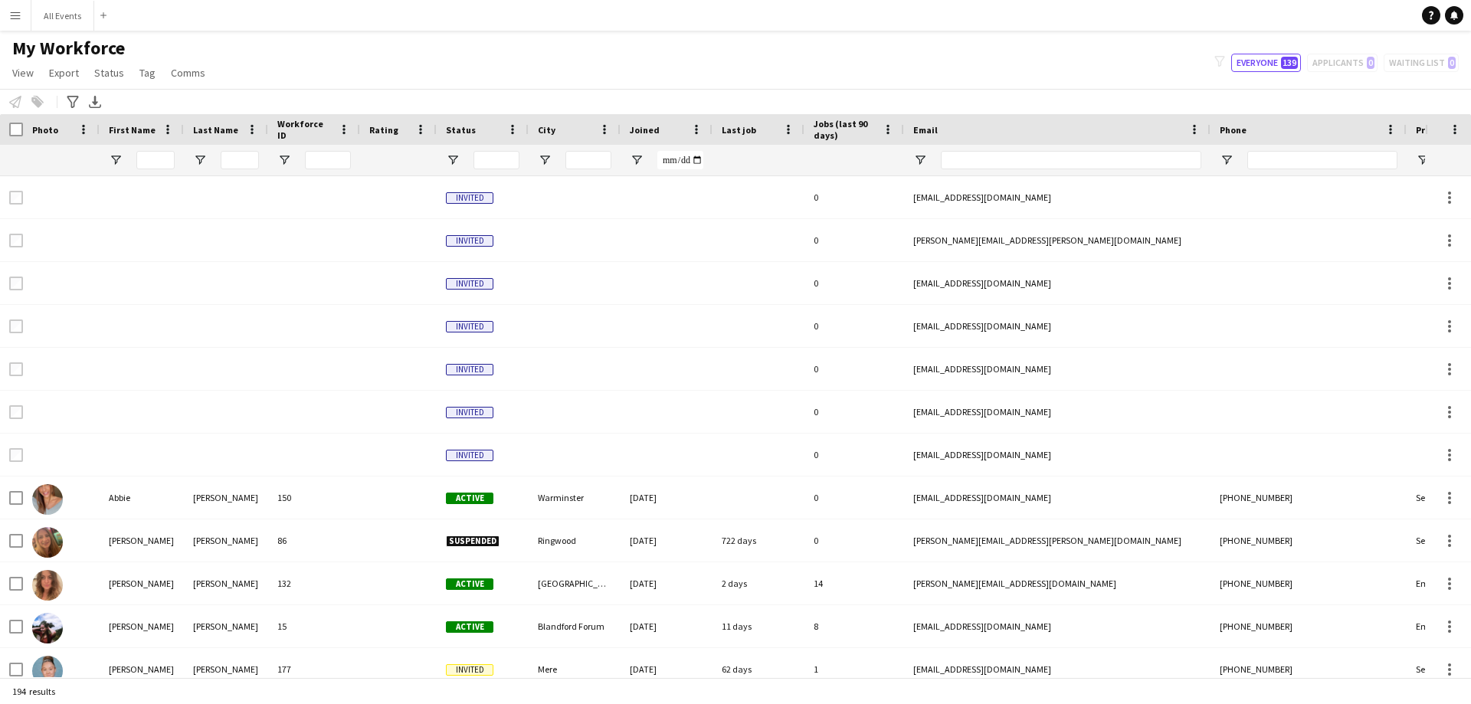  What do you see at coordinates (63, 15) in the screenshot?
I see `button: All Events` at bounding box center [63, 15].